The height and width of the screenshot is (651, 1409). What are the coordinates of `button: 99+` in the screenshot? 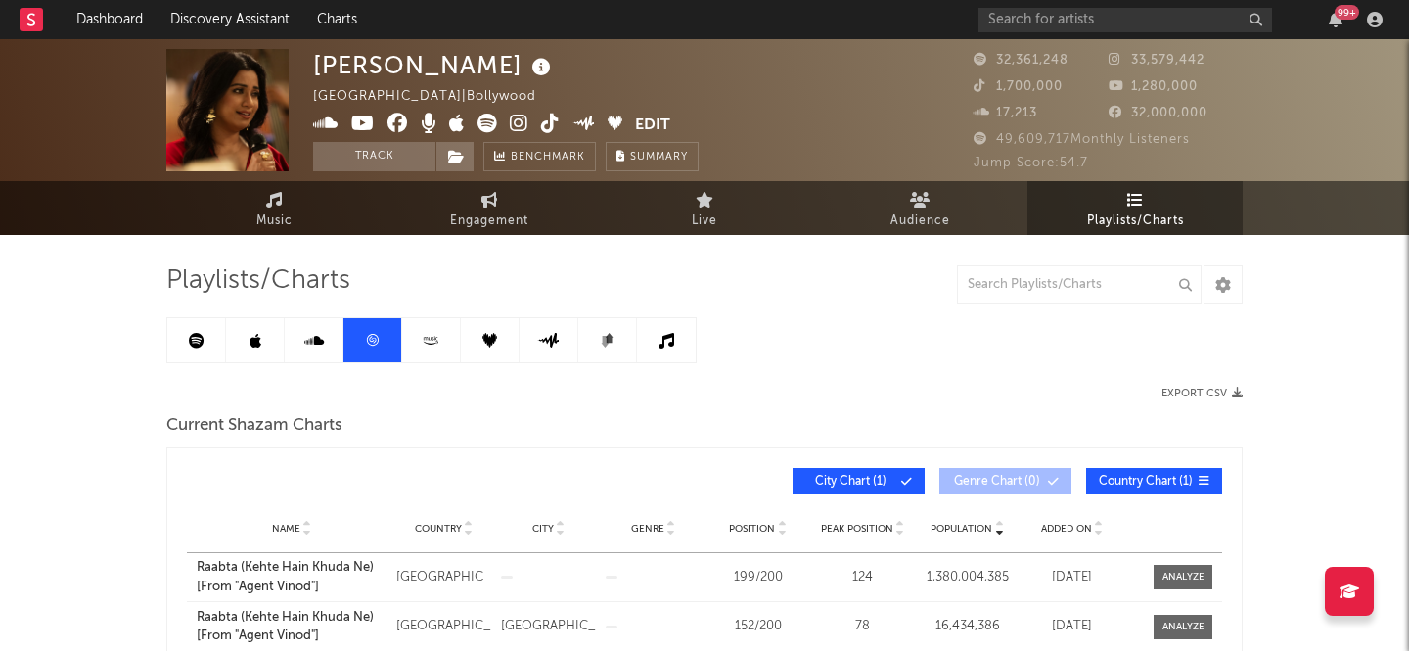 It's located at (1335, 20).